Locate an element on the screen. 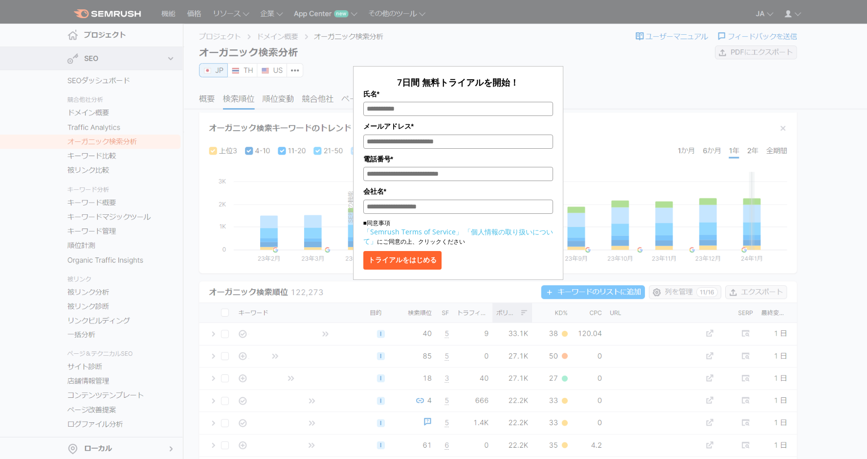 The height and width of the screenshot is (459, 867). label: 電話番号* is located at coordinates (458, 159).